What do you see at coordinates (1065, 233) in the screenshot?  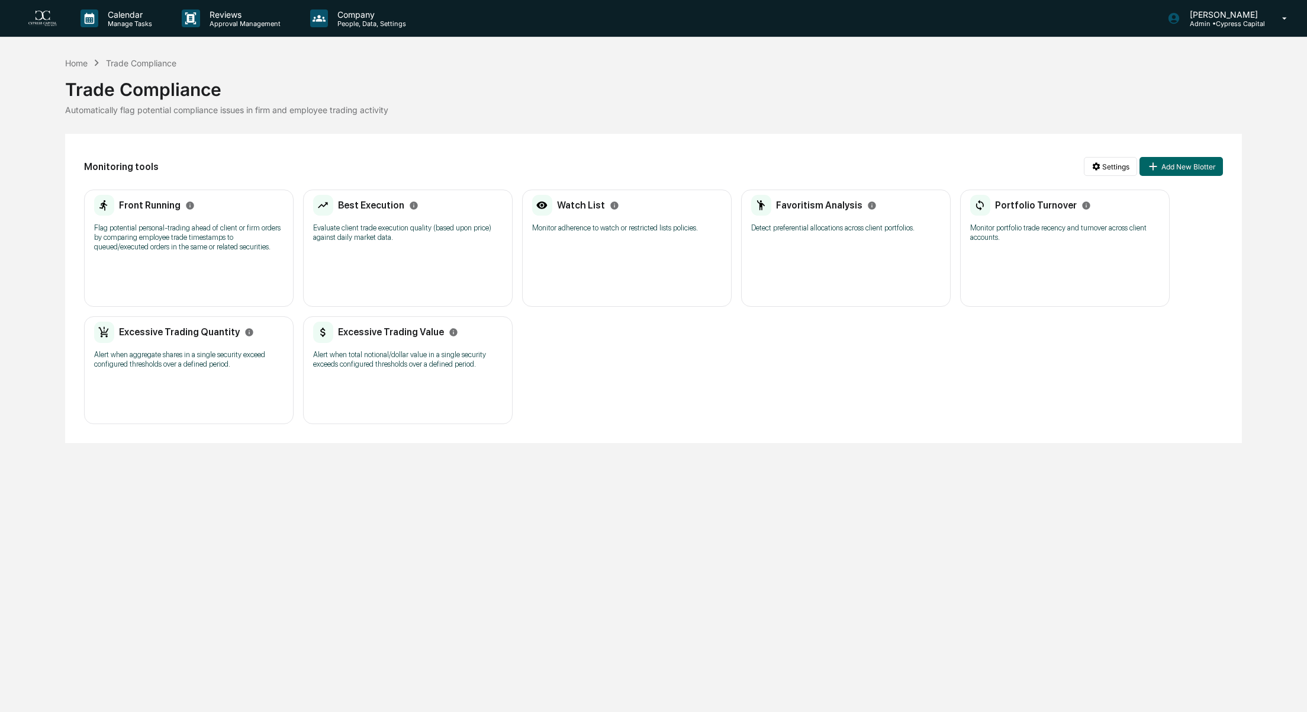 I see `p: Monitor portfolio trade recency and turnover across client accounts.` at bounding box center [1065, 233].